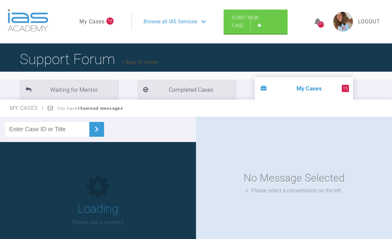 The image size is (392, 239). Describe the element at coordinates (170, 22) in the screenshot. I see `span: Browse all IAS Services` at that location.